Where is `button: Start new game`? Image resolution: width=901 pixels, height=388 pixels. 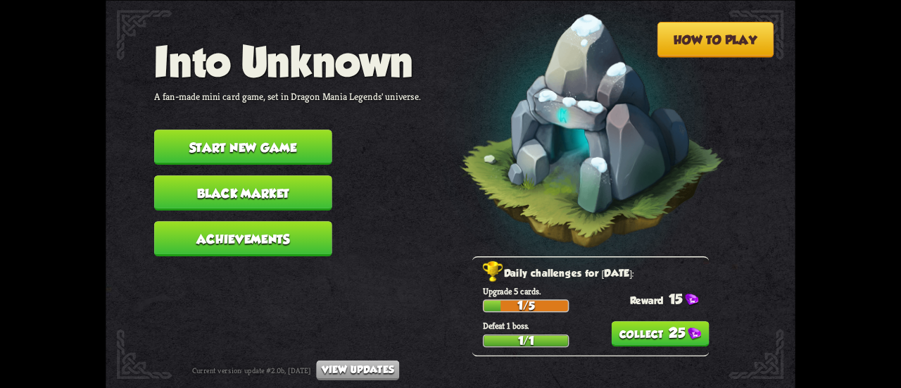 button: Start new game is located at coordinates (243, 147).